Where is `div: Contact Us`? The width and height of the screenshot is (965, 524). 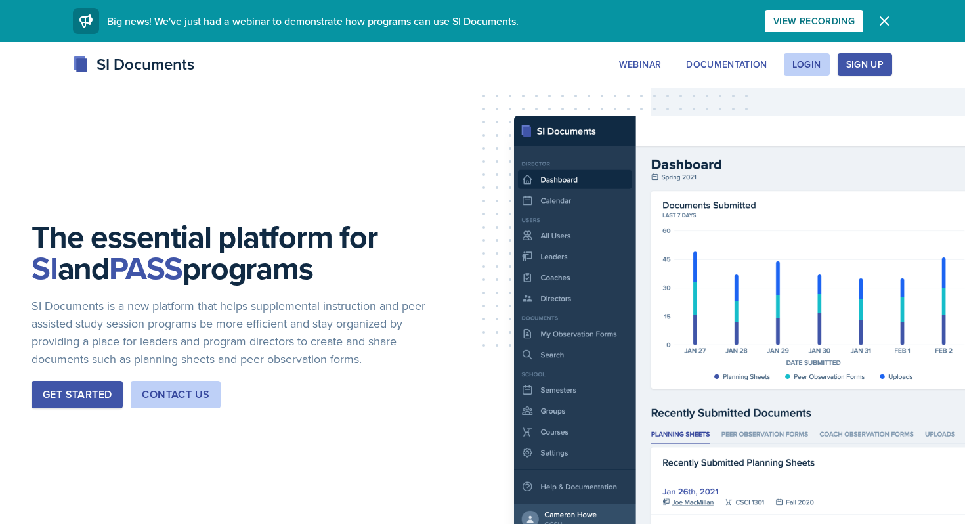
div: Contact Us is located at coordinates (175, 394).